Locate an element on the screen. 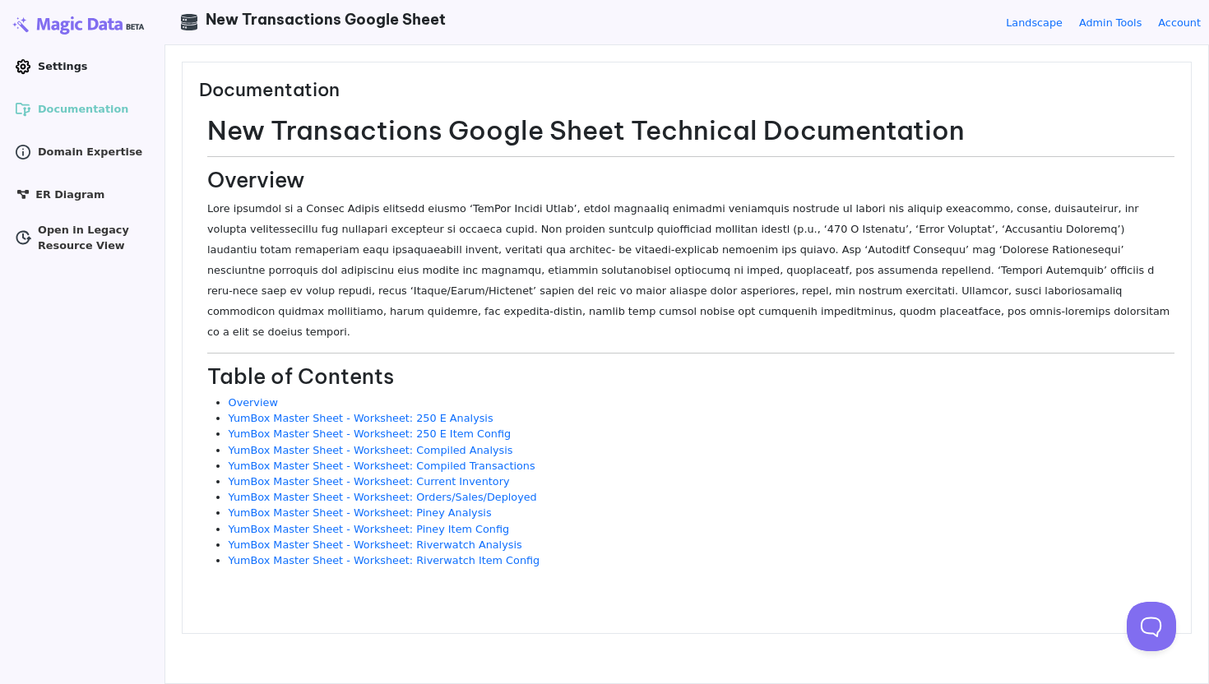 The image size is (1209, 684). a: YumBox Master Sheet - Worksheet: Riverwatch Analysis is located at coordinates (375, 544).